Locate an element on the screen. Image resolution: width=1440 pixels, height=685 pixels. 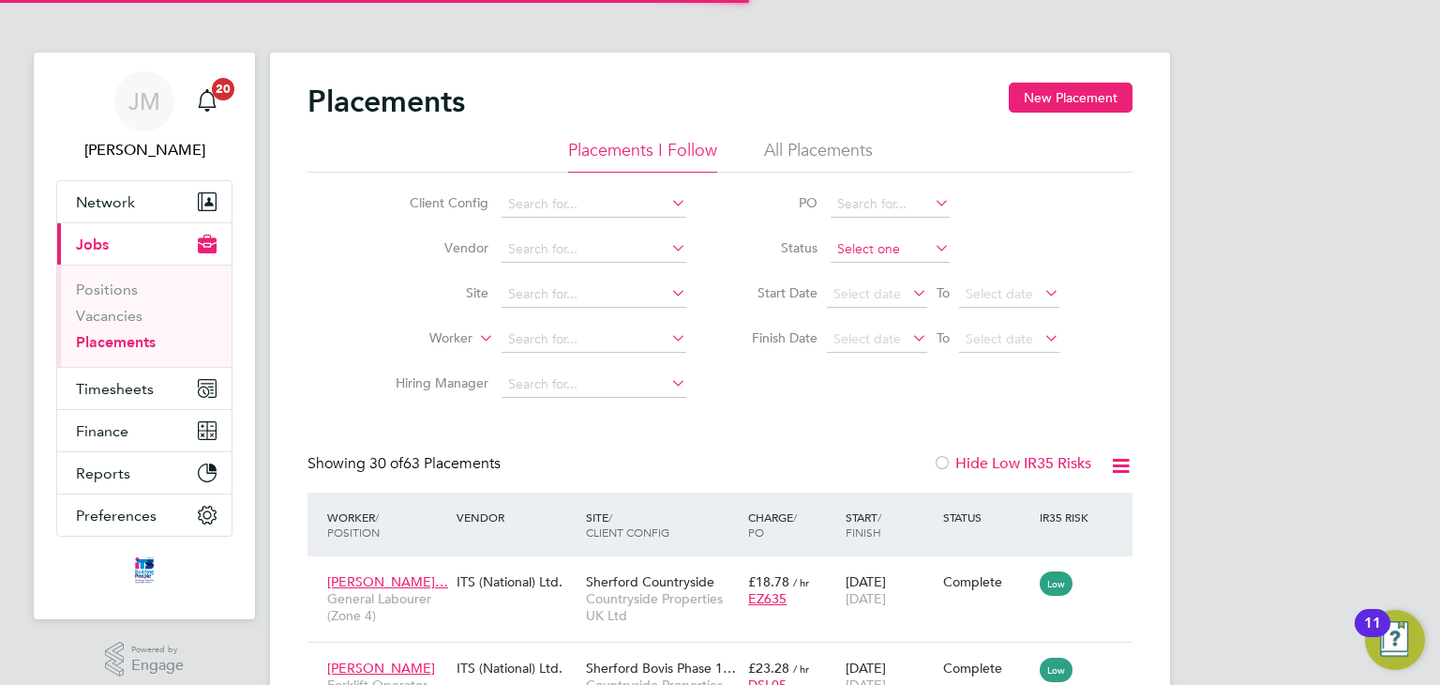
span: Powered by is located at coordinates (158, 649).